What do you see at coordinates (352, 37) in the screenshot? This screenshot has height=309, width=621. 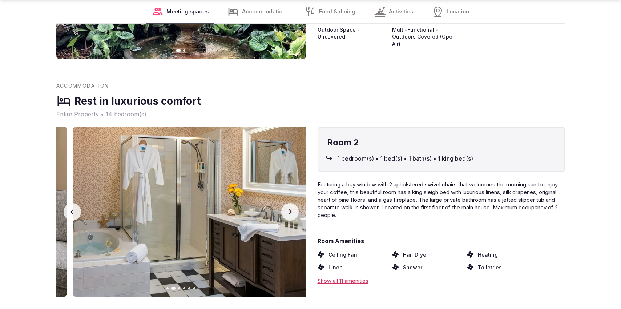 I see `span: Outdoor Space - Uncovered` at bounding box center [352, 37].